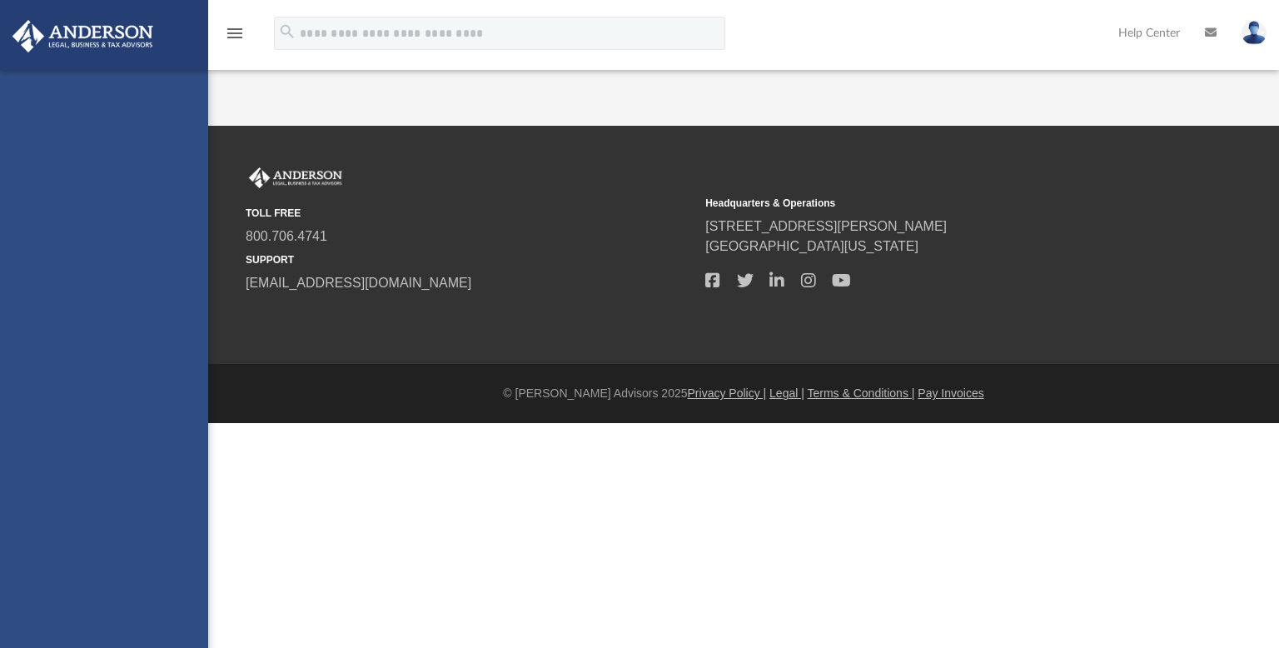  I want to click on a: Pay Invoices, so click(950, 393).